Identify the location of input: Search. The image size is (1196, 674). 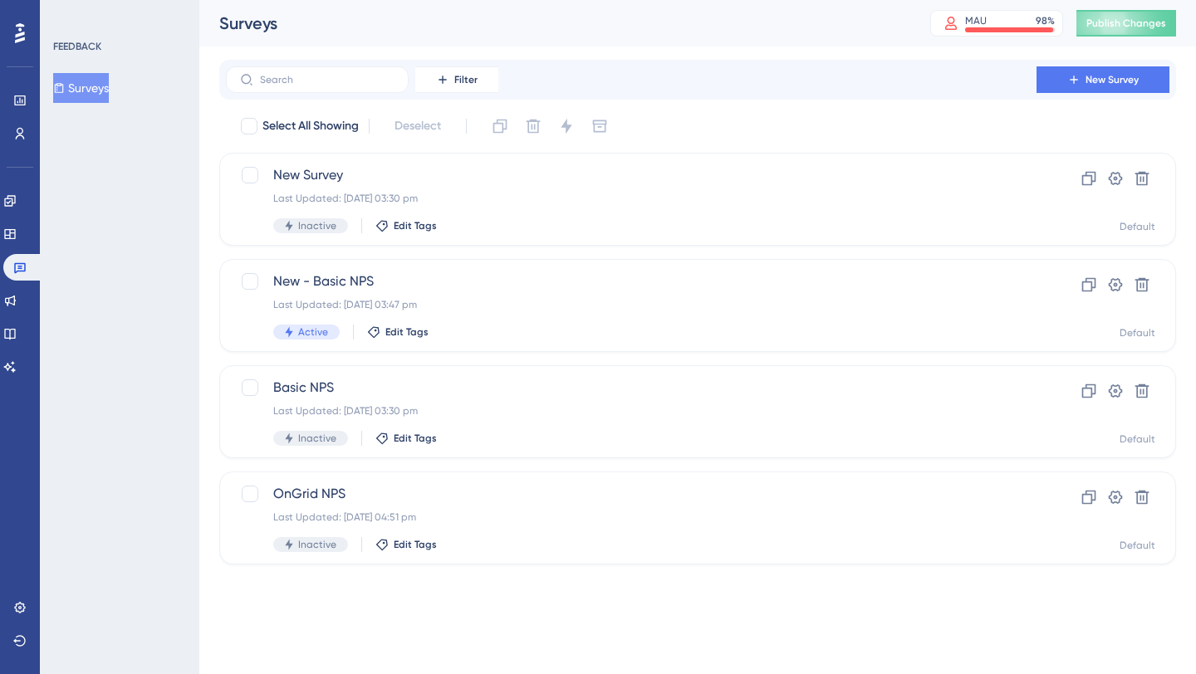
(327, 80).